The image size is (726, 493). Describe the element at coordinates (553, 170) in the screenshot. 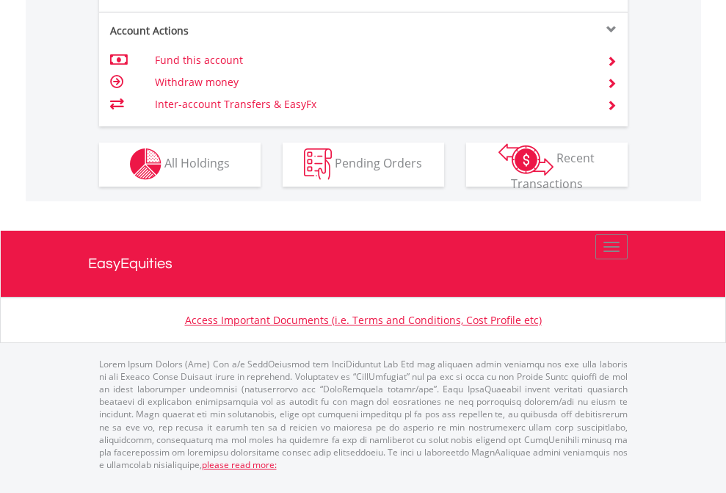

I see `span: Recent Transactions` at that location.